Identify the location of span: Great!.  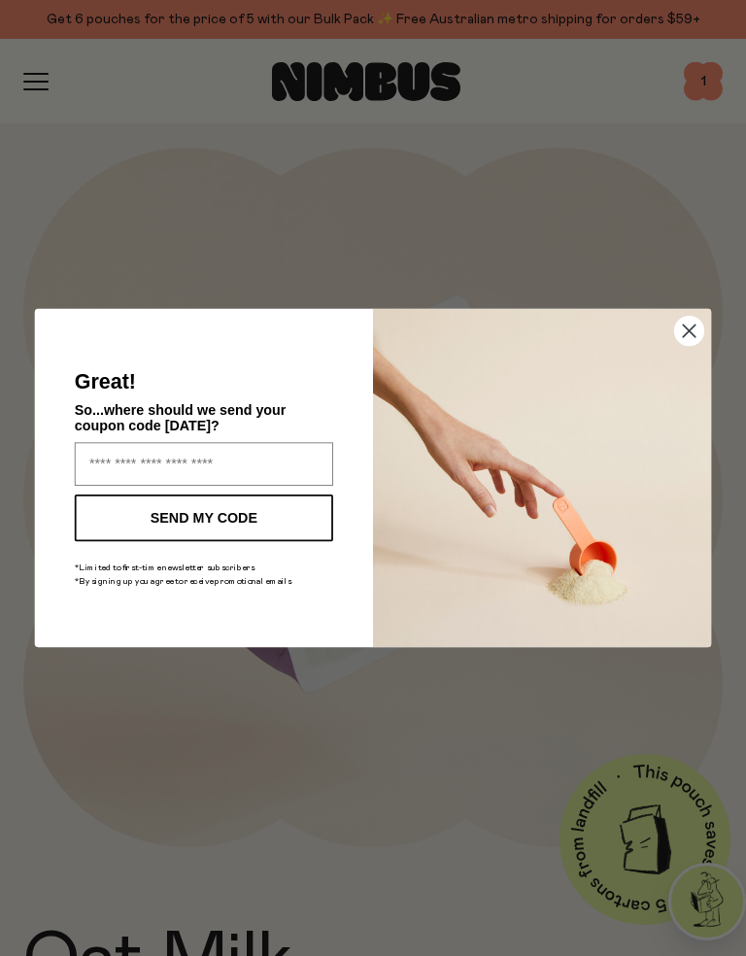
(105, 381).